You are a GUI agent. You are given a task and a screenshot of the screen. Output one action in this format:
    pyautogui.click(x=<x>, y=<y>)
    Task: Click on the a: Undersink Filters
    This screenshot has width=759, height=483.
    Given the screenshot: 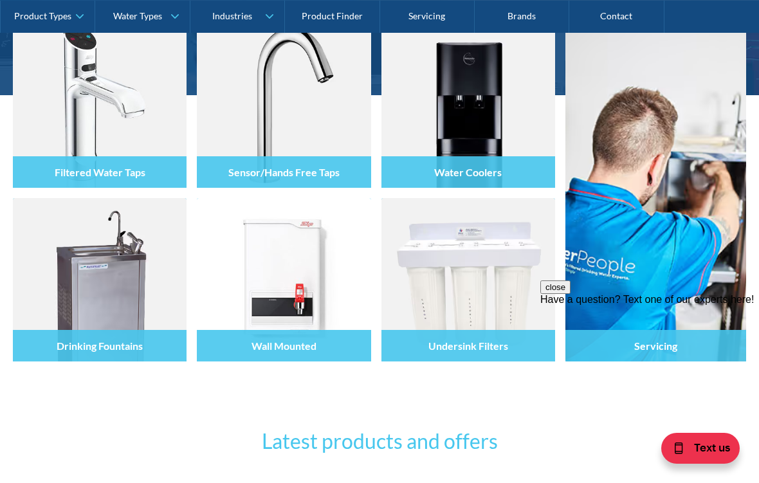 What is the action you would take?
    pyautogui.click(x=468, y=280)
    